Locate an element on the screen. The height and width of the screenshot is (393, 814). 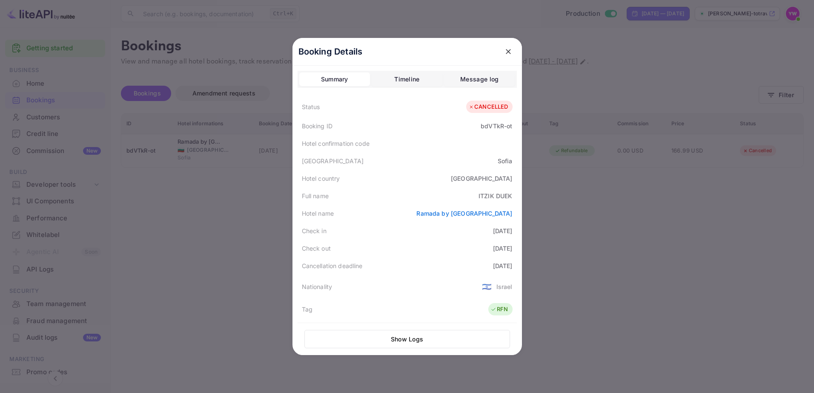
div: Message log is located at coordinates (479, 79).